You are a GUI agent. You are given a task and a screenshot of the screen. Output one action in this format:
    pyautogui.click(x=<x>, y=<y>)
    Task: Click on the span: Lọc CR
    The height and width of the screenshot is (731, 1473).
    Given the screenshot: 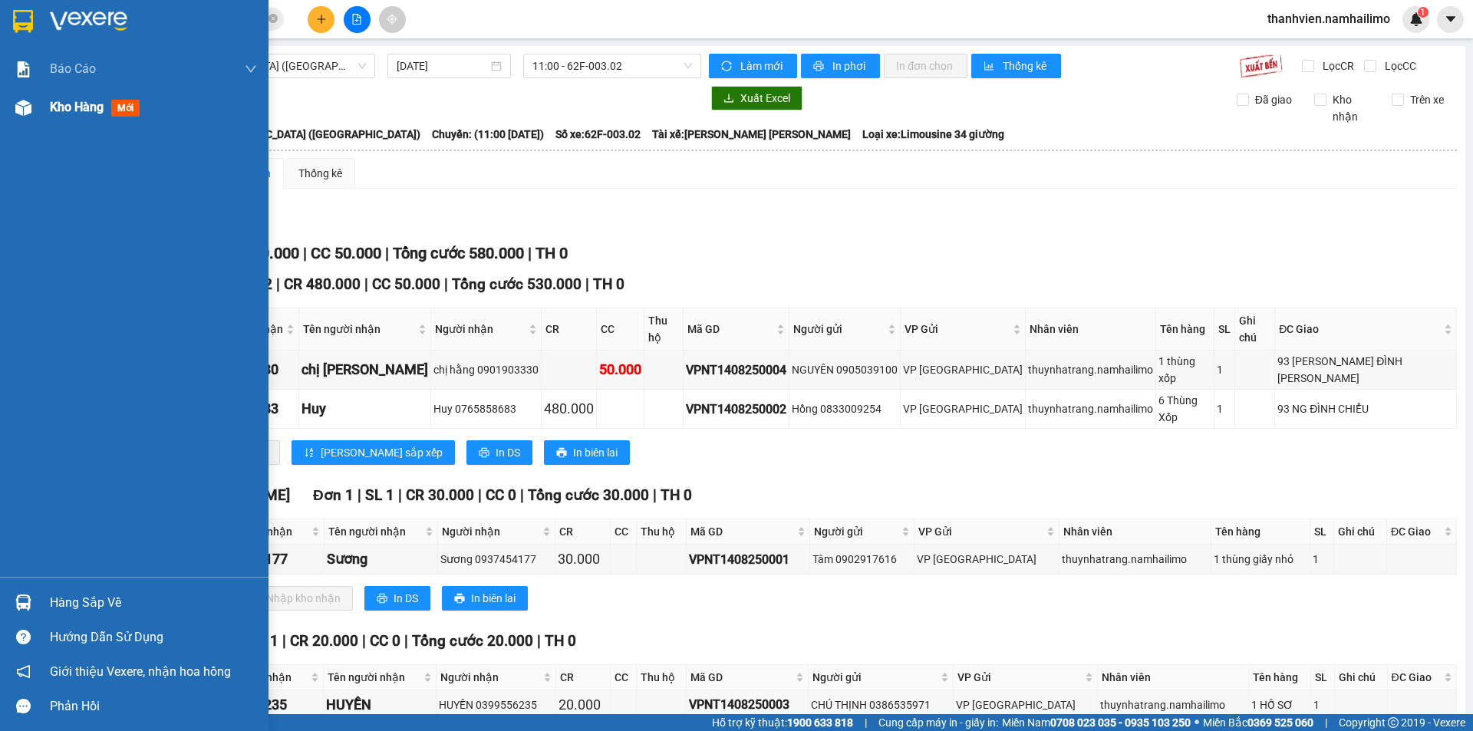 What is the action you would take?
    pyautogui.click(x=1336, y=66)
    